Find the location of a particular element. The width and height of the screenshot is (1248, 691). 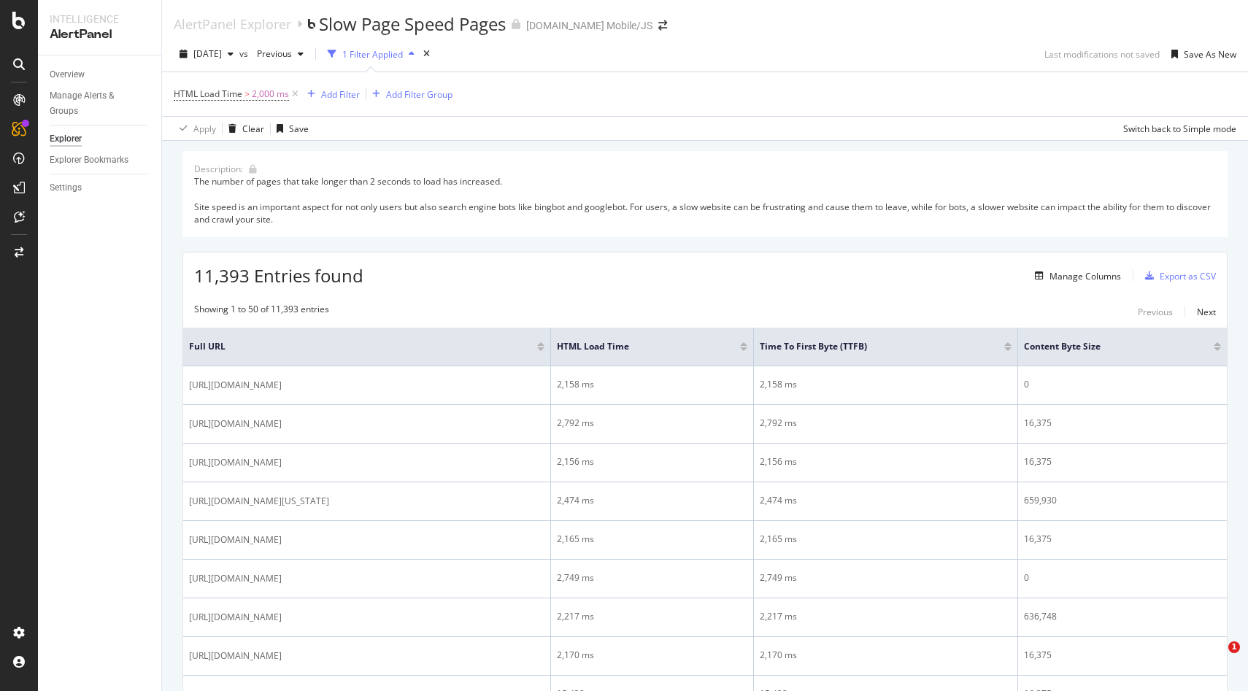

span: vs is located at coordinates (245, 53).